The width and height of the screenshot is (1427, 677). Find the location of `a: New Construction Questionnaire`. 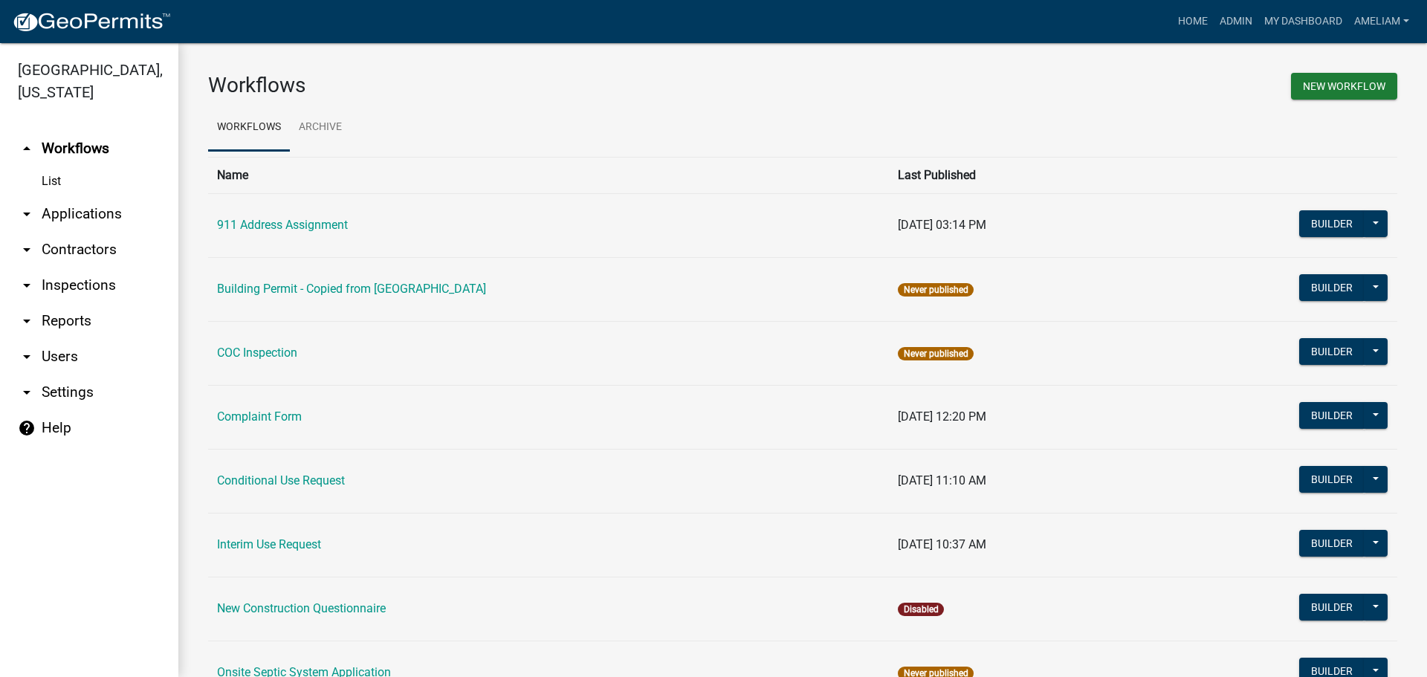

a: New Construction Questionnaire is located at coordinates (301, 608).